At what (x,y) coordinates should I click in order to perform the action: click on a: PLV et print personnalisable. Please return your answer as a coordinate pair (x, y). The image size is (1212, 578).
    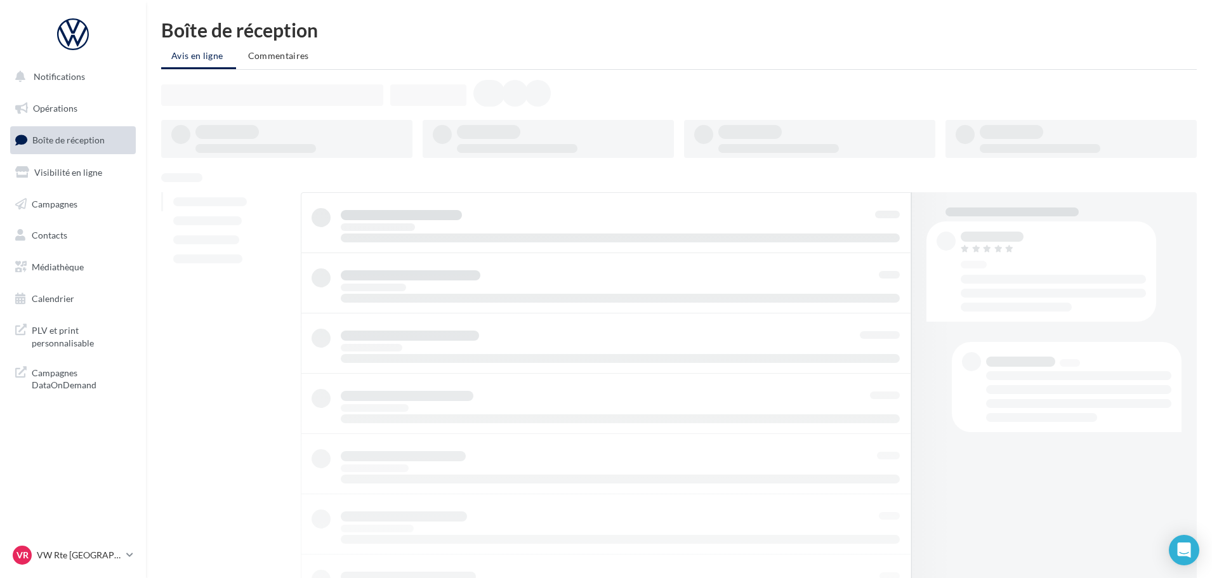
    Looking at the image, I should click on (73, 335).